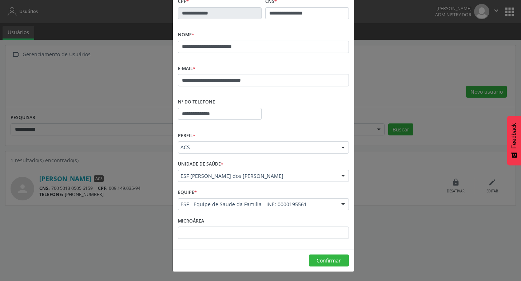 Image resolution: width=521 pixels, height=281 pixels. Describe the element at coordinates (187, 193) in the screenshot. I see `label: Equipe` at that location.